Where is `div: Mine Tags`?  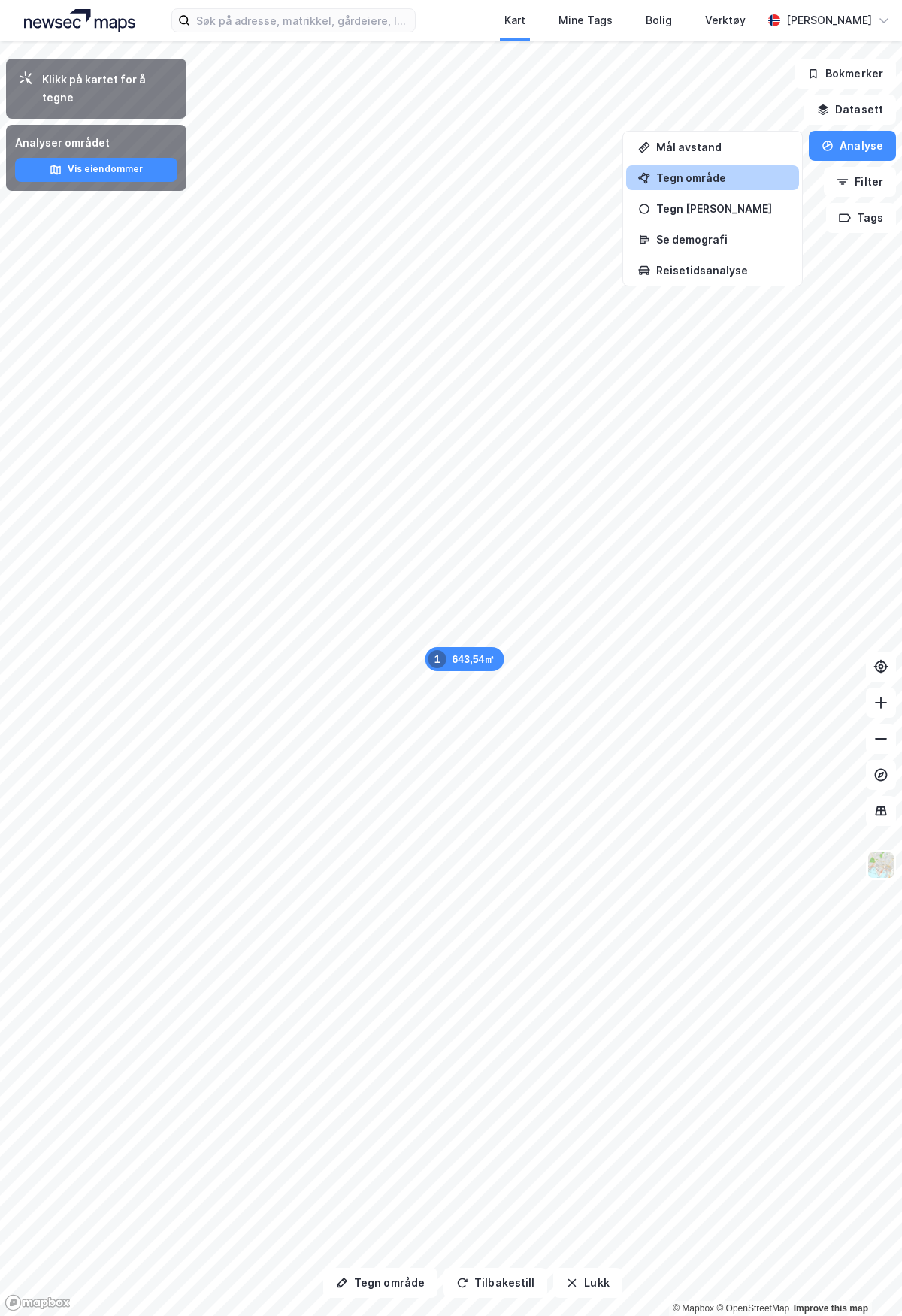
div: Mine Tags is located at coordinates (586, 20).